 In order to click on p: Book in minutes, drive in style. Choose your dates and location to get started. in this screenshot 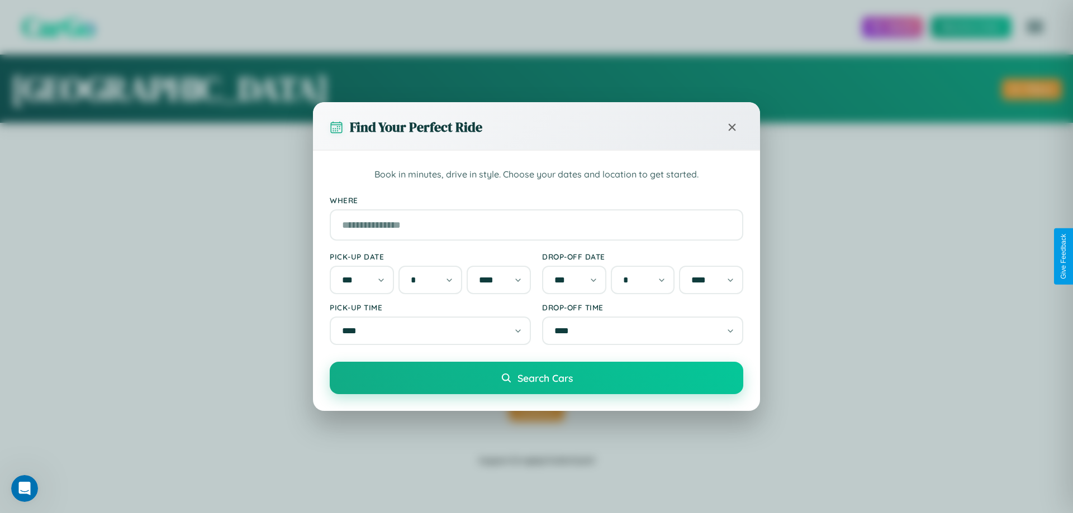, I will do `click(536, 175)`.